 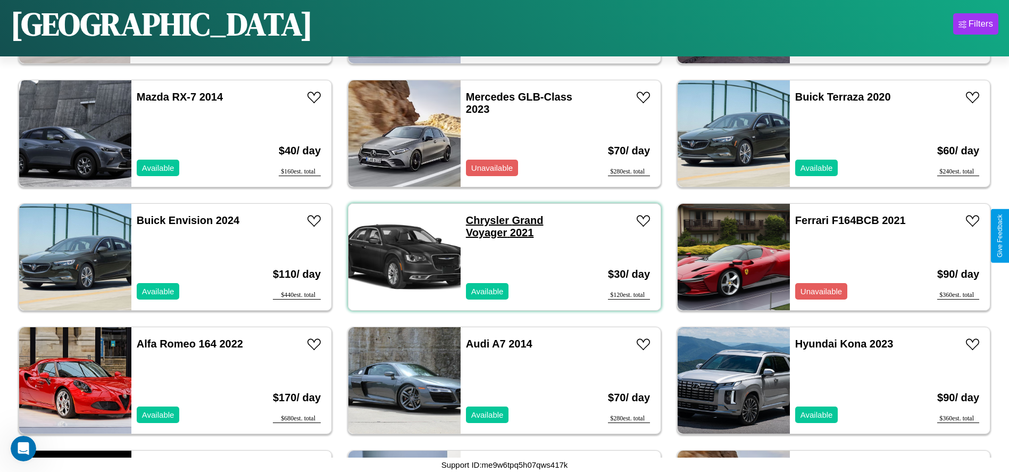 What do you see at coordinates (975, 24) in the screenshot?
I see `button: Filters` at bounding box center [975, 24].